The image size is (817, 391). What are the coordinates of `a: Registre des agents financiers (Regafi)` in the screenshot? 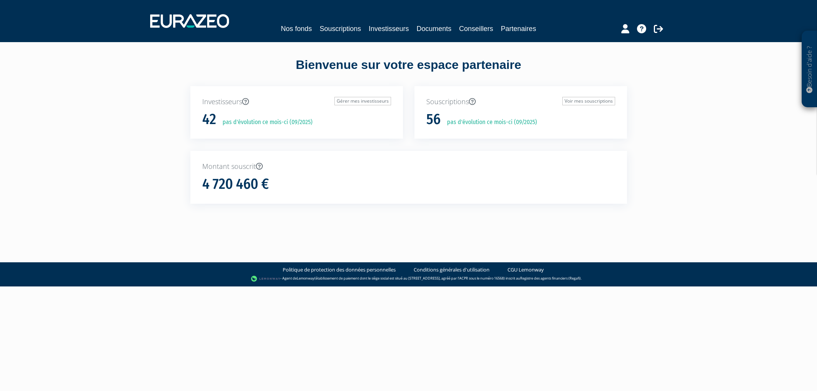 It's located at (550, 278).